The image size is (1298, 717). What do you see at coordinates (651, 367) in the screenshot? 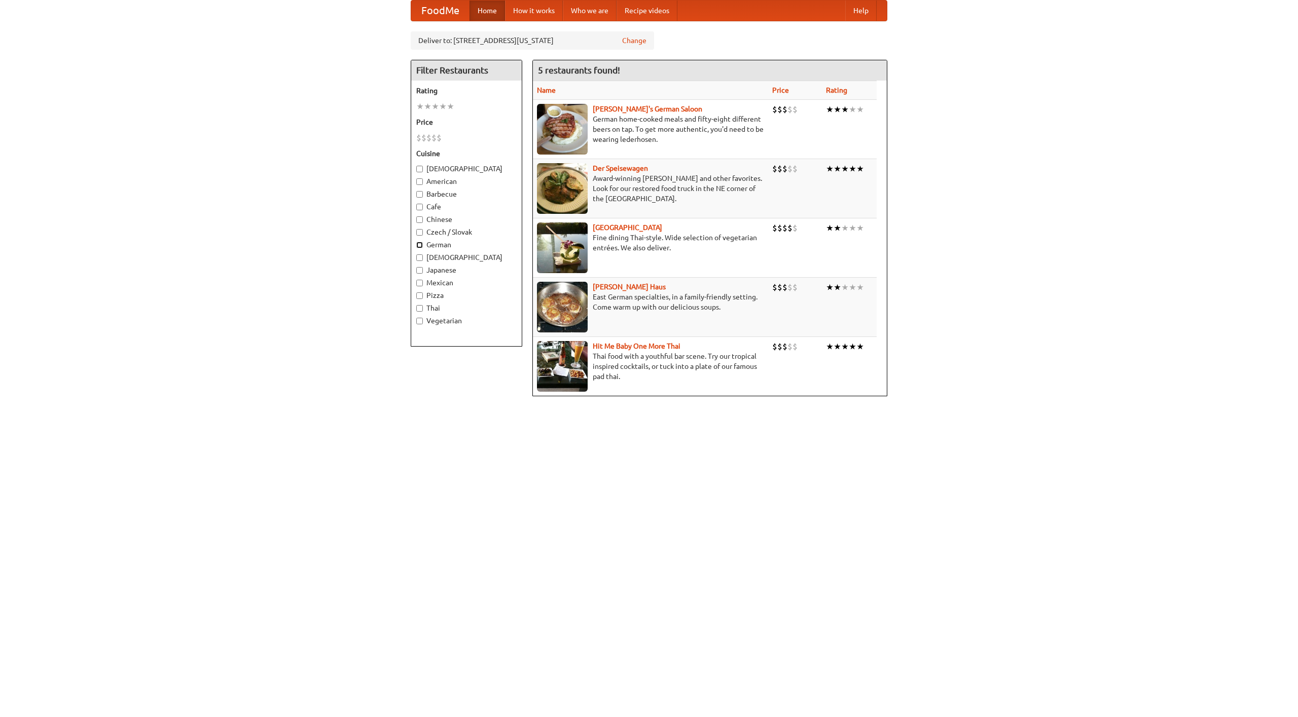
I see `p: Thai food with a youthful bar scene. Try our tropical inspired cocktails, or tuck into a plate of...` at bounding box center [651, 367].